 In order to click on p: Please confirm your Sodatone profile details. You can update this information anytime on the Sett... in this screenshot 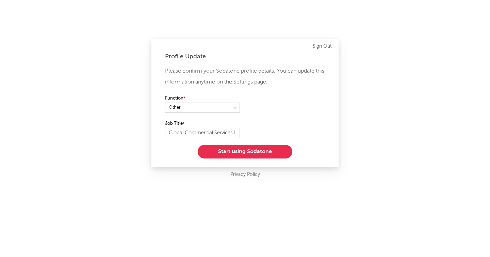, I will do `click(245, 77)`.